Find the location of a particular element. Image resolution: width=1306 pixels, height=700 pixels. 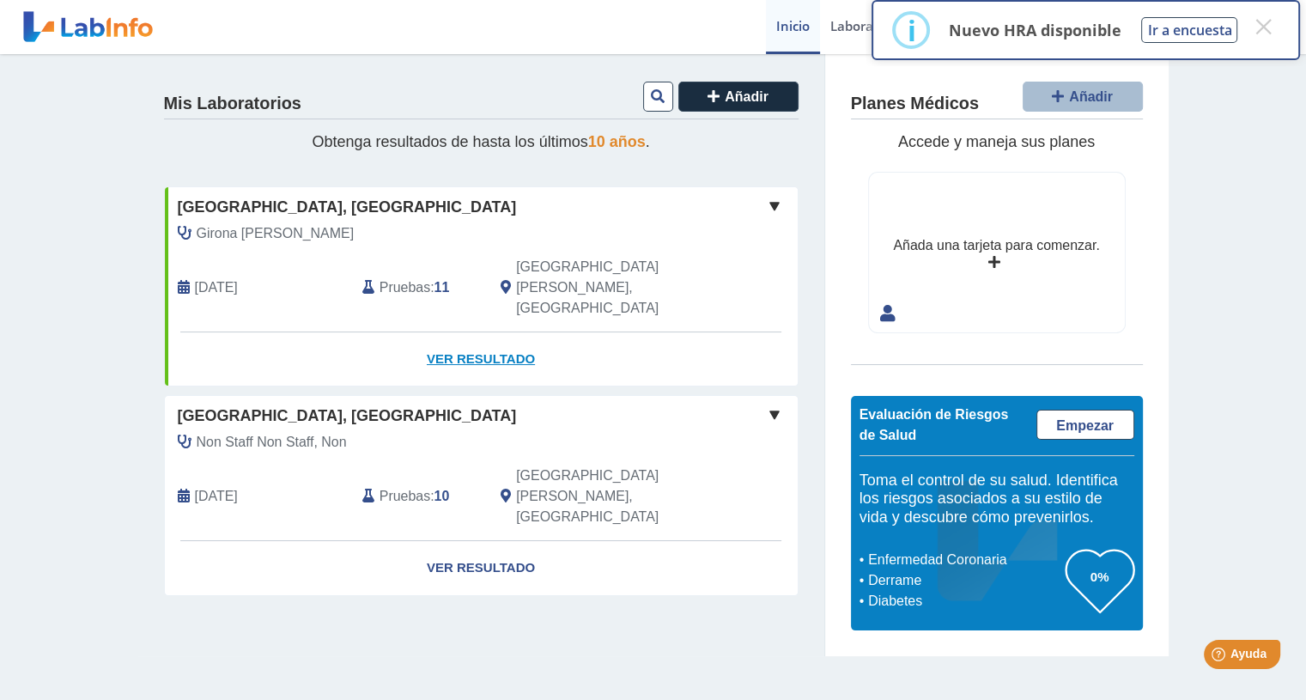

span: Obtenga resultados de hasta los últimos . is located at coordinates (480, 142).